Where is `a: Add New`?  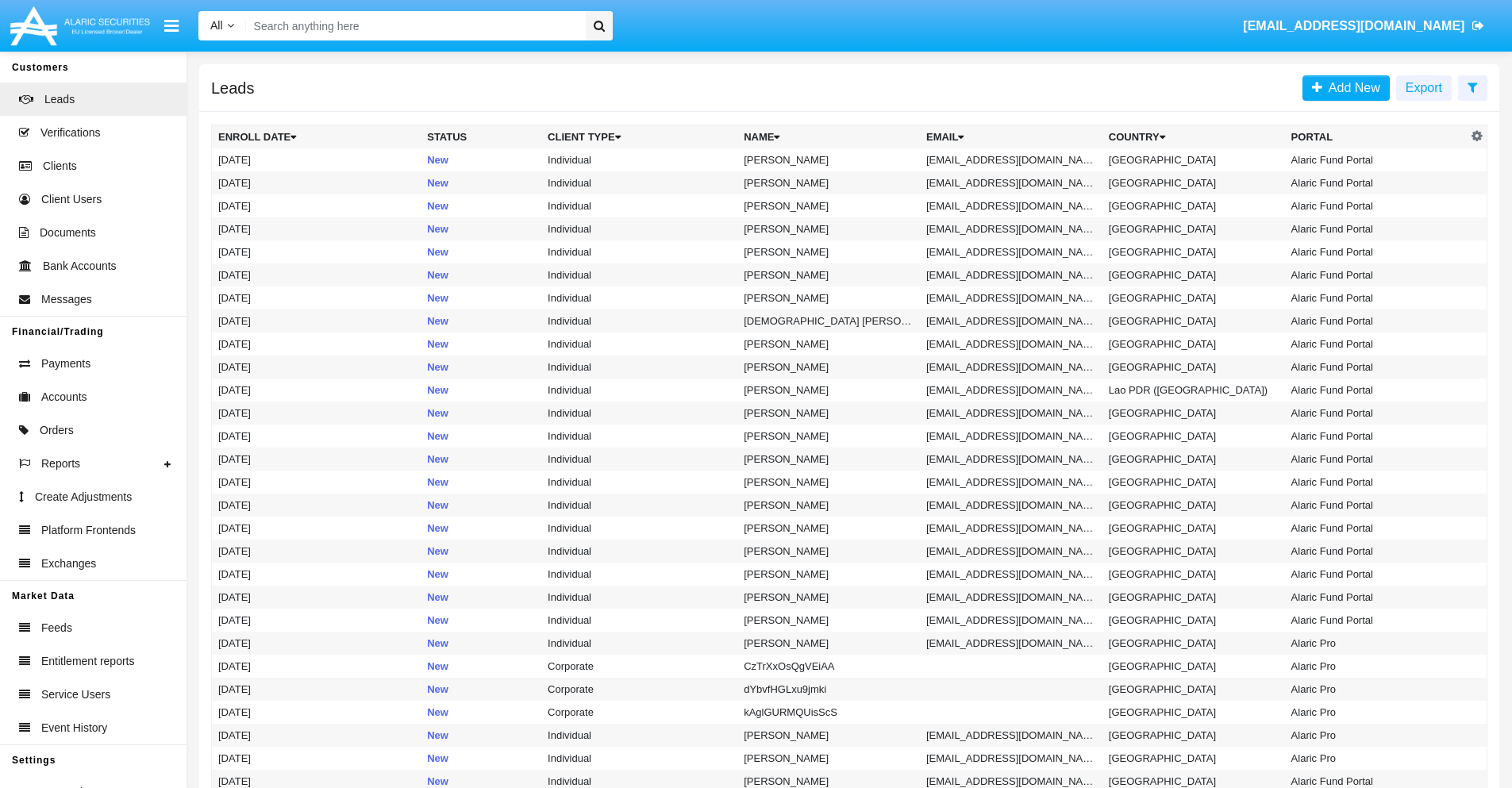
a: Add New is located at coordinates (1346, 88).